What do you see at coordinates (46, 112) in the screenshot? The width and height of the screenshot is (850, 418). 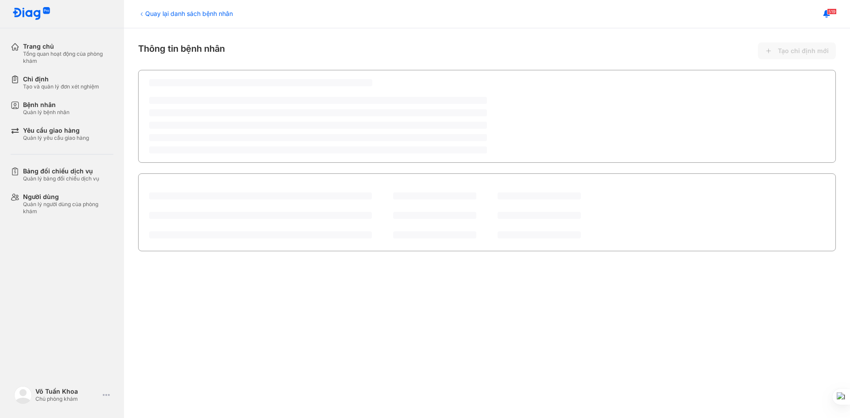 I see `div: Quản lý bệnh nhân` at bounding box center [46, 112].